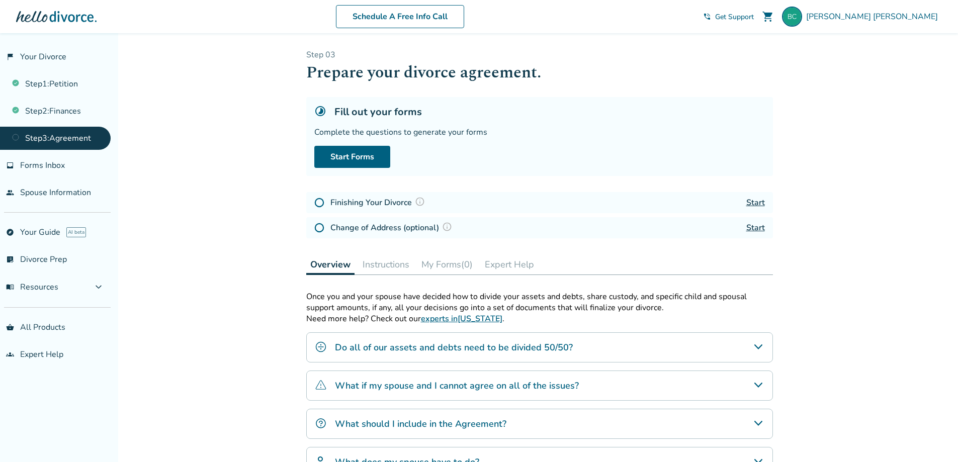  I want to click on h4: What if my spouse and I cannot agree on all of the issues?, so click(457, 386).